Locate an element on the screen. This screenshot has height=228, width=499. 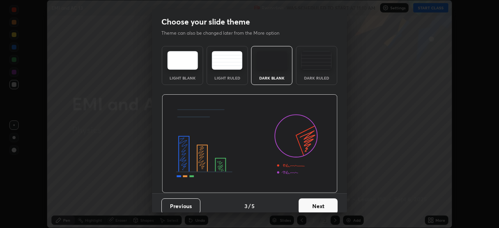
div: Light Ruled is located at coordinates (228, 78).